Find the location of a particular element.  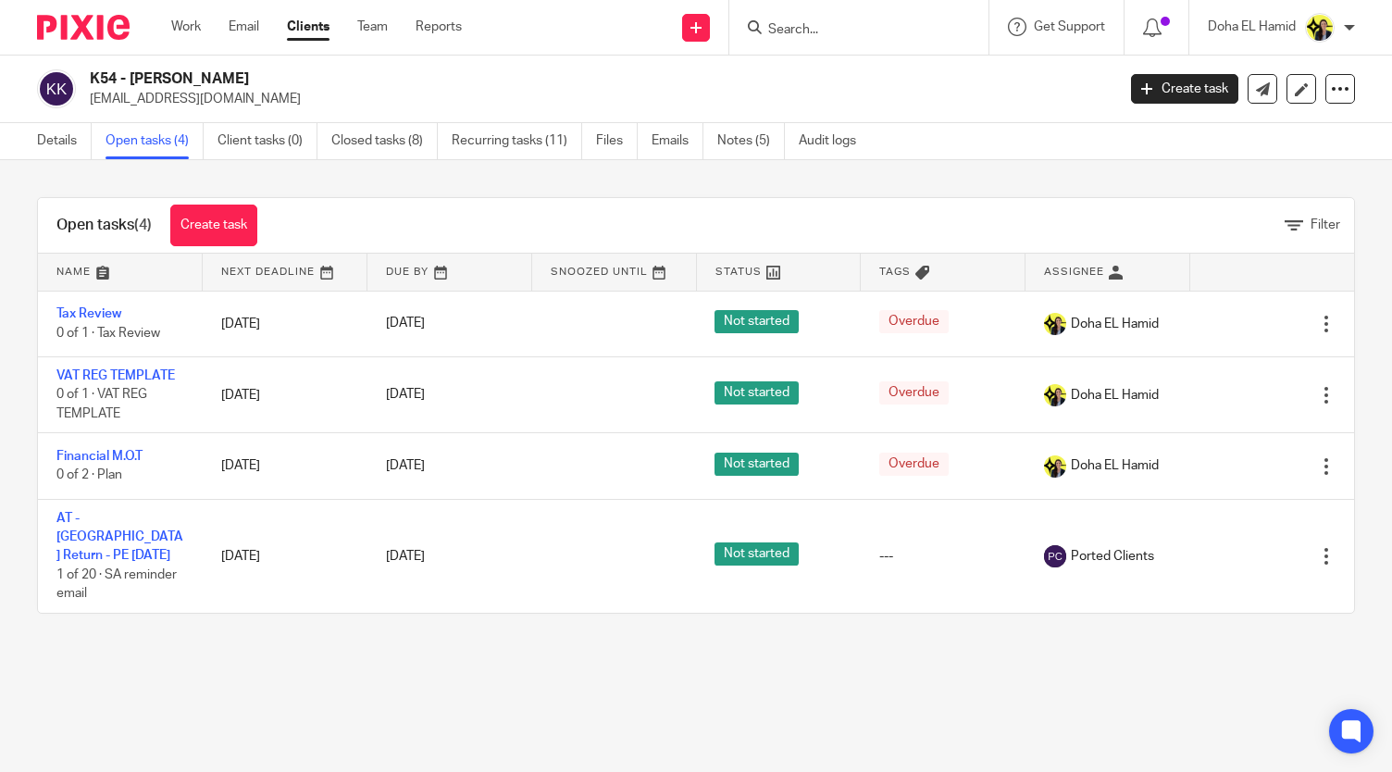

a: Email is located at coordinates (243, 27).